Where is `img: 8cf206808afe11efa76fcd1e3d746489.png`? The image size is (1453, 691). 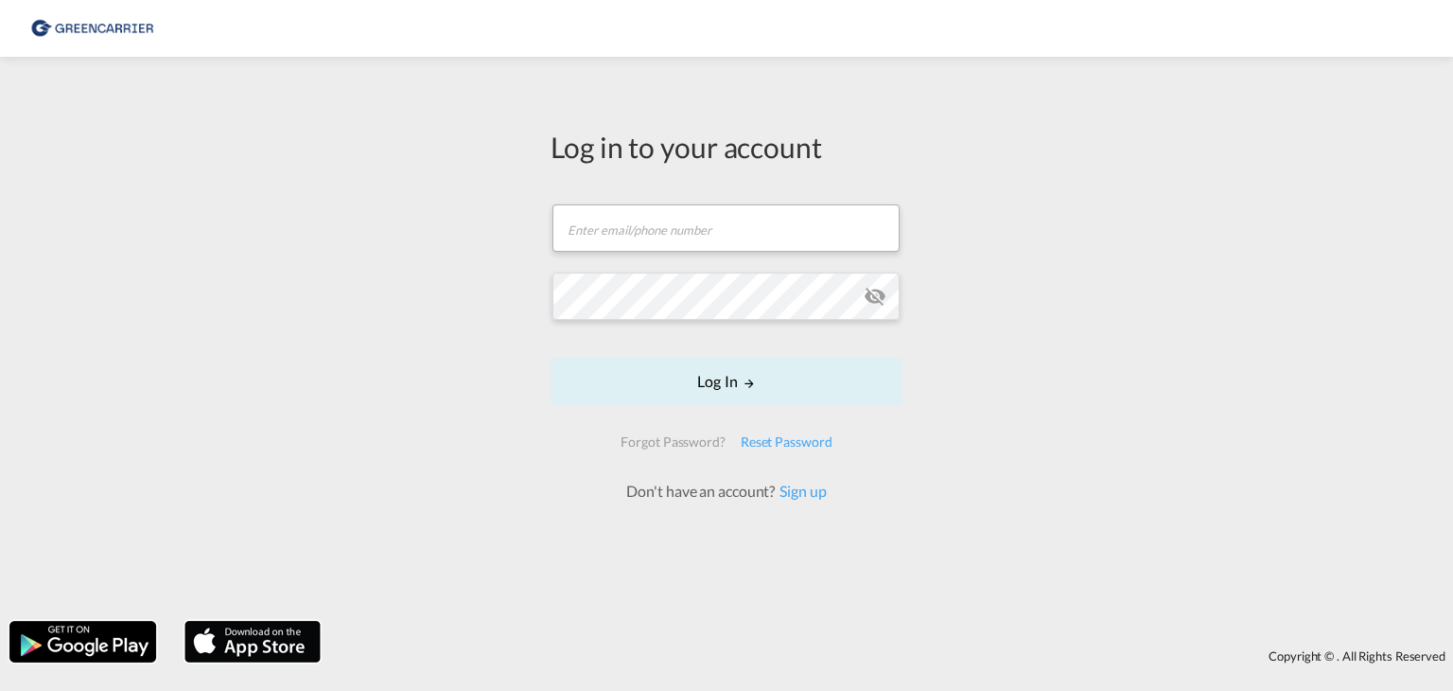 img: 8cf206808afe11efa76fcd1e3d746489.png is located at coordinates (92, 28).